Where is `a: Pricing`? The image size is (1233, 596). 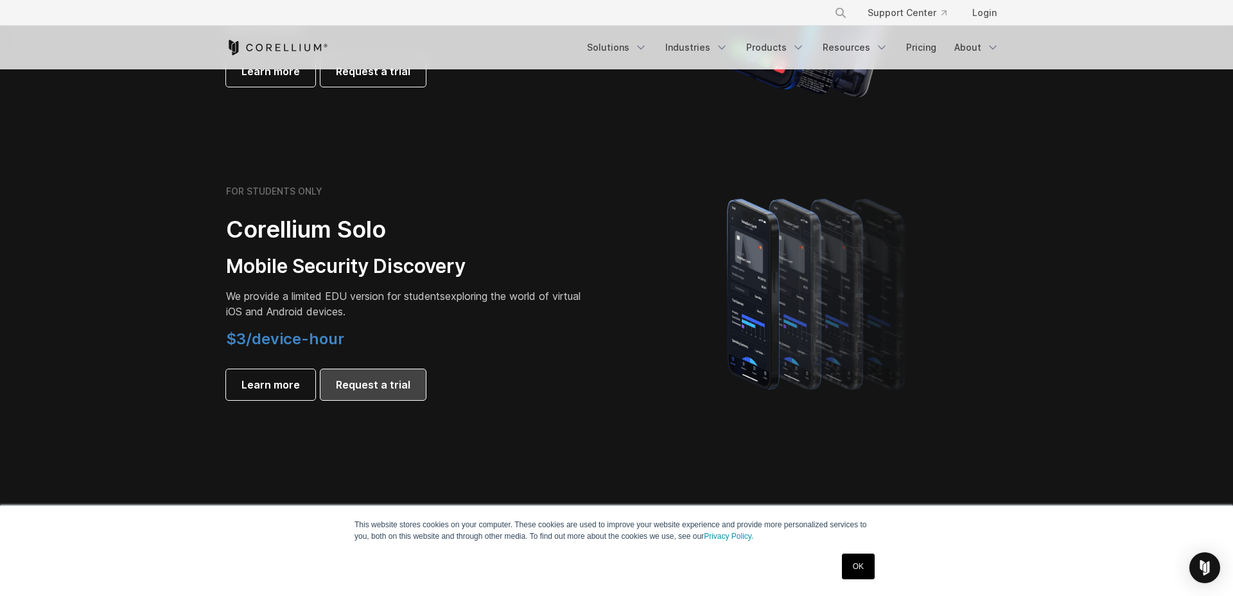 a: Pricing is located at coordinates (921, 48).